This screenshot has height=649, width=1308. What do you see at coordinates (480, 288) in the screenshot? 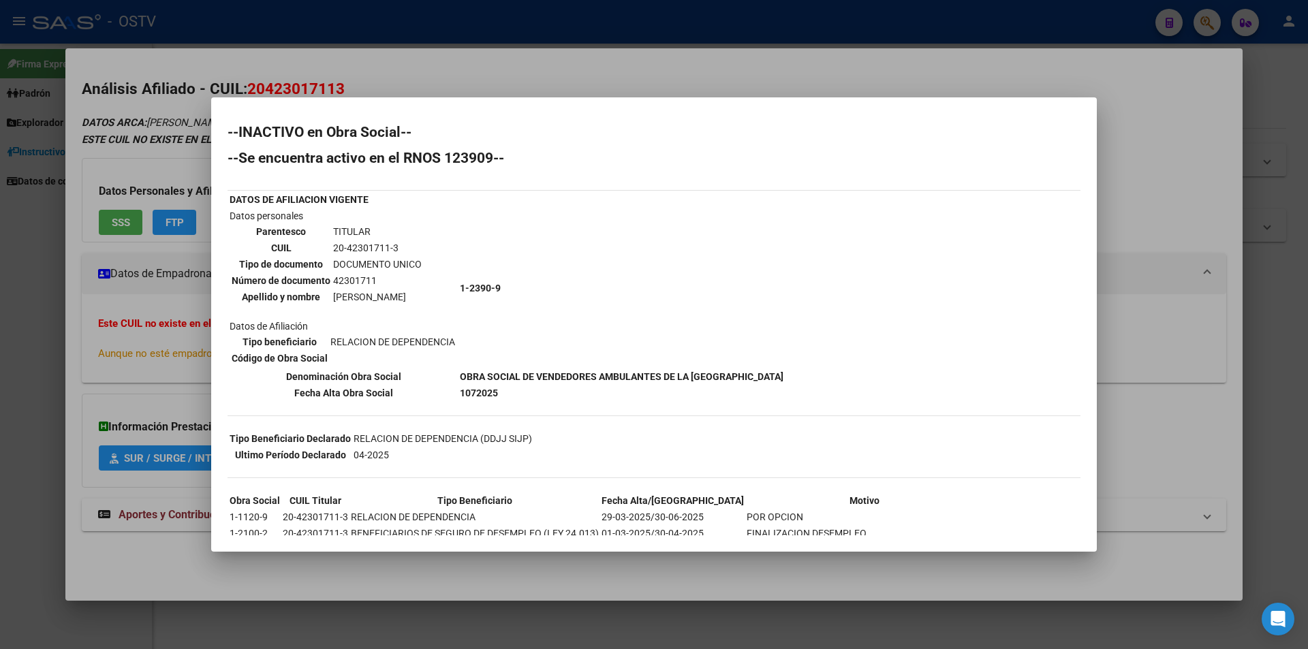
I see `b: 1-2390-9` at bounding box center [480, 288].